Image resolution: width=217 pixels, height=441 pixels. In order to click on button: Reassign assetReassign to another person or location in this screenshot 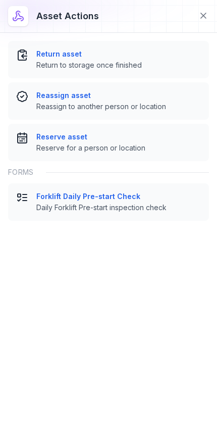, I will do `click(108, 101)`.